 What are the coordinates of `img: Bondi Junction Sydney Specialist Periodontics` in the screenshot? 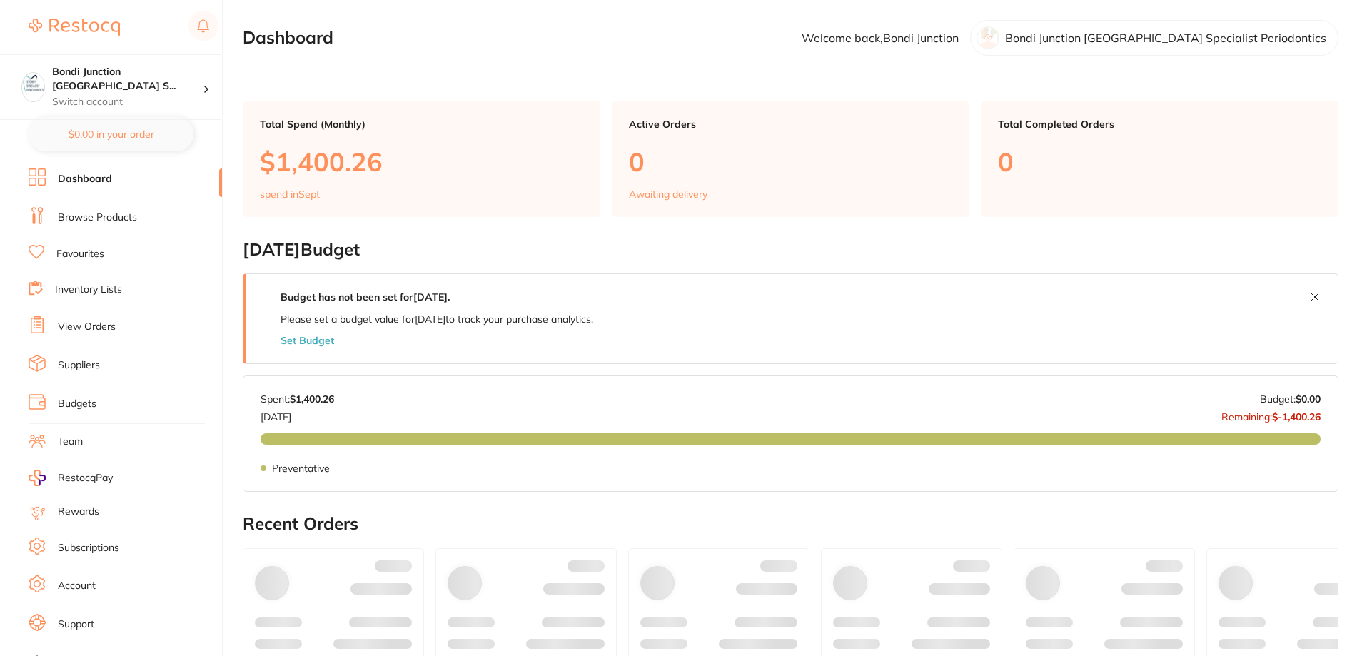 It's located at (33, 84).